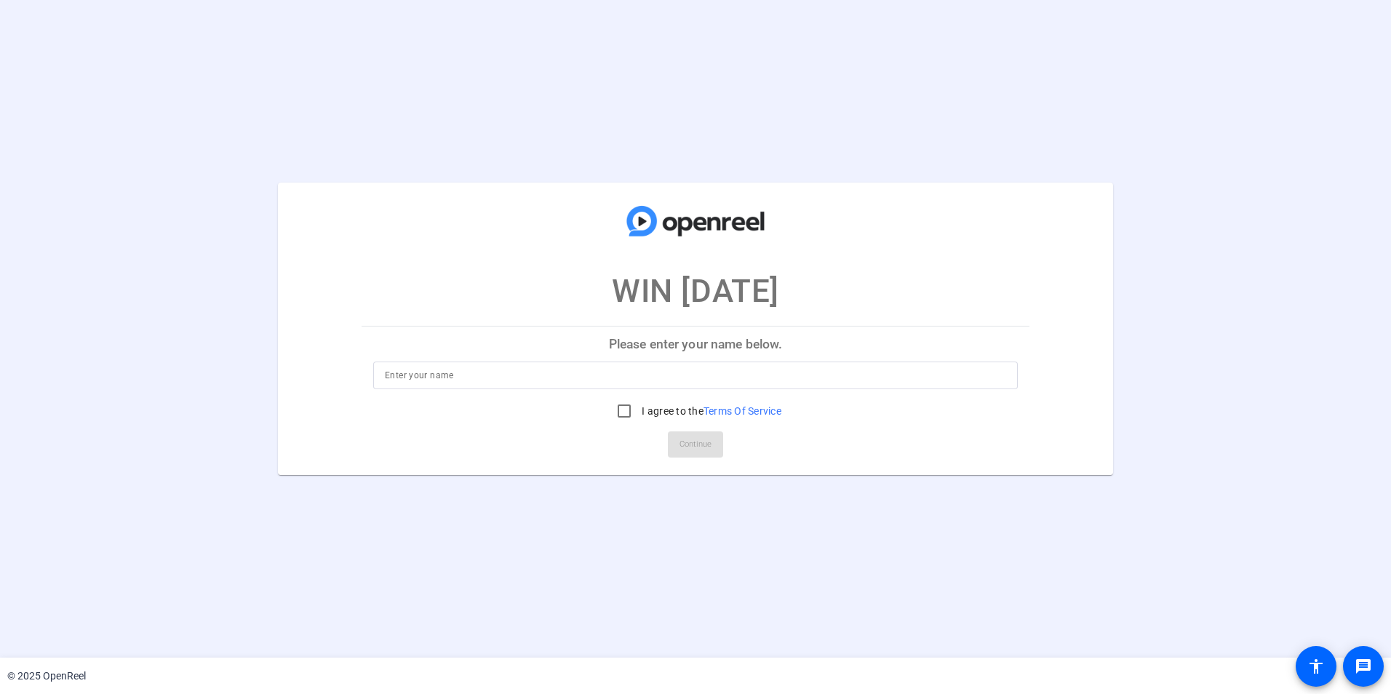 This screenshot has width=1391, height=694. I want to click on input: Enter your name, so click(695, 375).